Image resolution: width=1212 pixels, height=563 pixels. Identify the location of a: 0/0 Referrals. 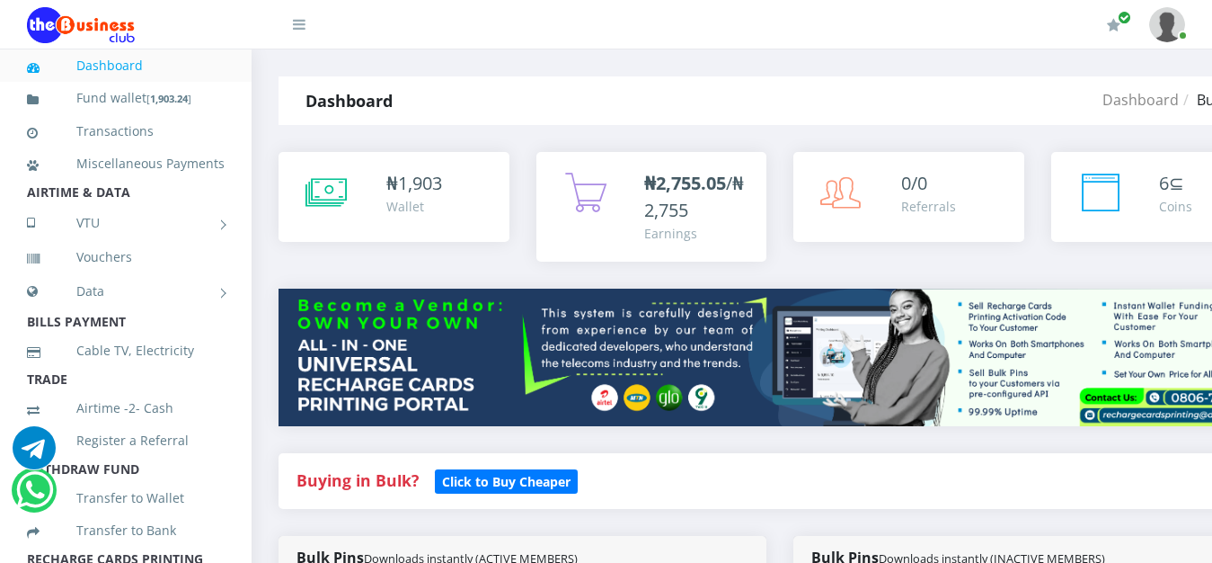
(908, 197).